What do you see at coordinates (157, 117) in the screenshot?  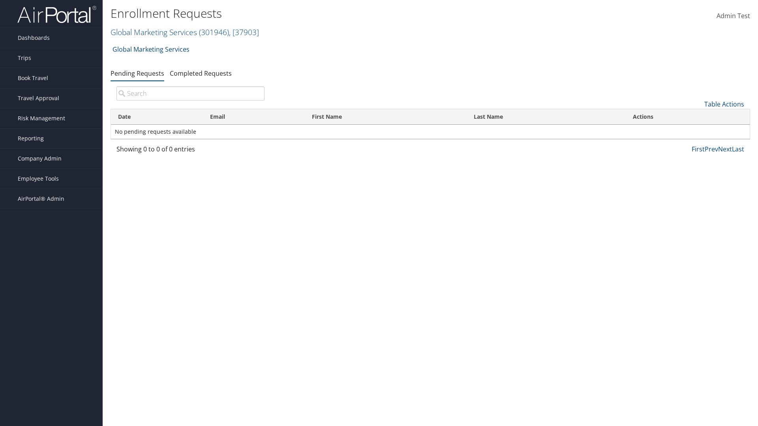 I see `th: Date: activate to sort column descending` at bounding box center [157, 117].